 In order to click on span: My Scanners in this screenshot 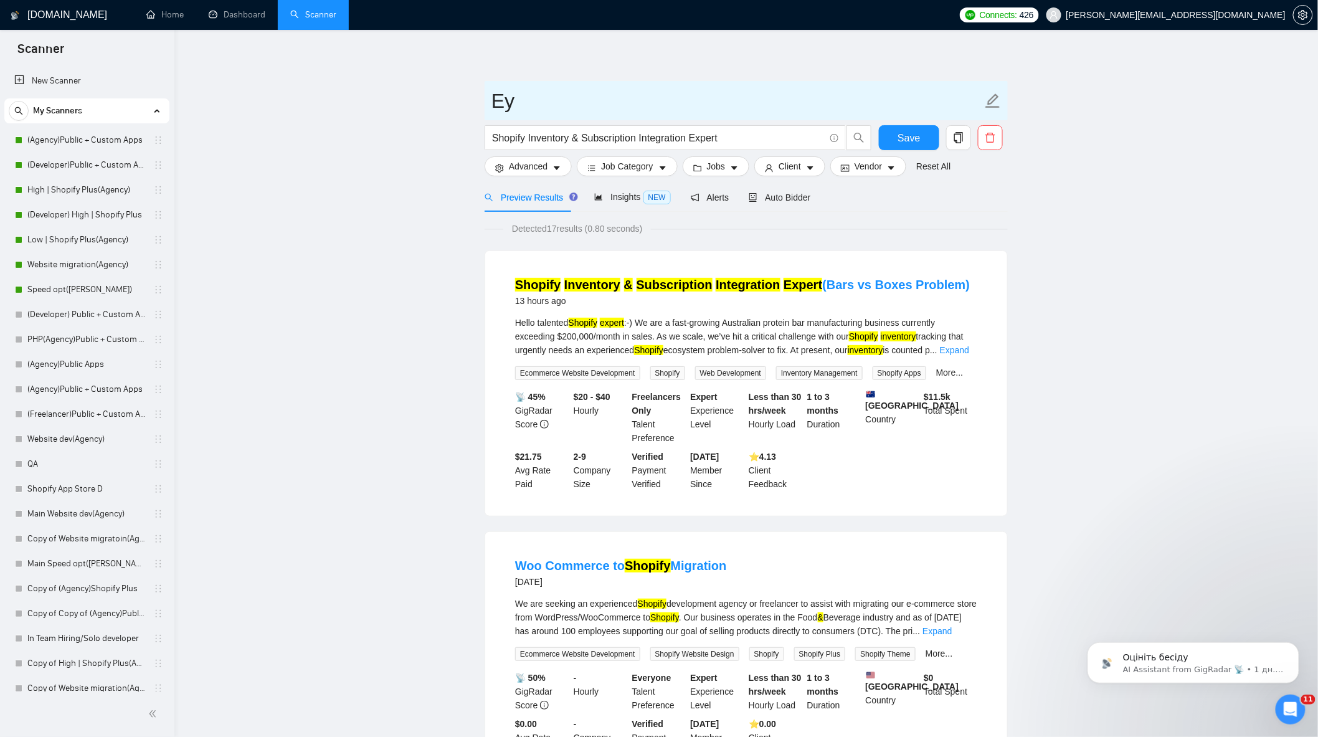, I will do `click(57, 111)`.